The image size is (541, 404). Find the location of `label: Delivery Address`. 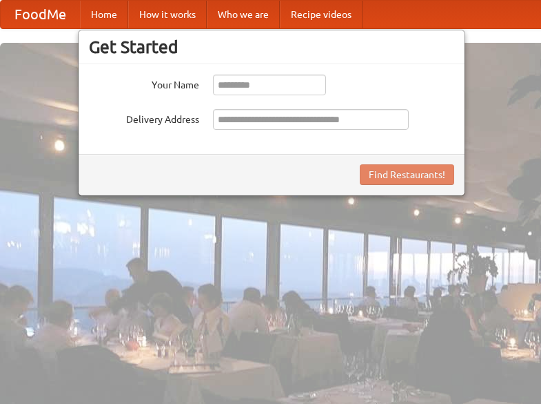

label: Delivery Address is located at coordinates (144, 117).